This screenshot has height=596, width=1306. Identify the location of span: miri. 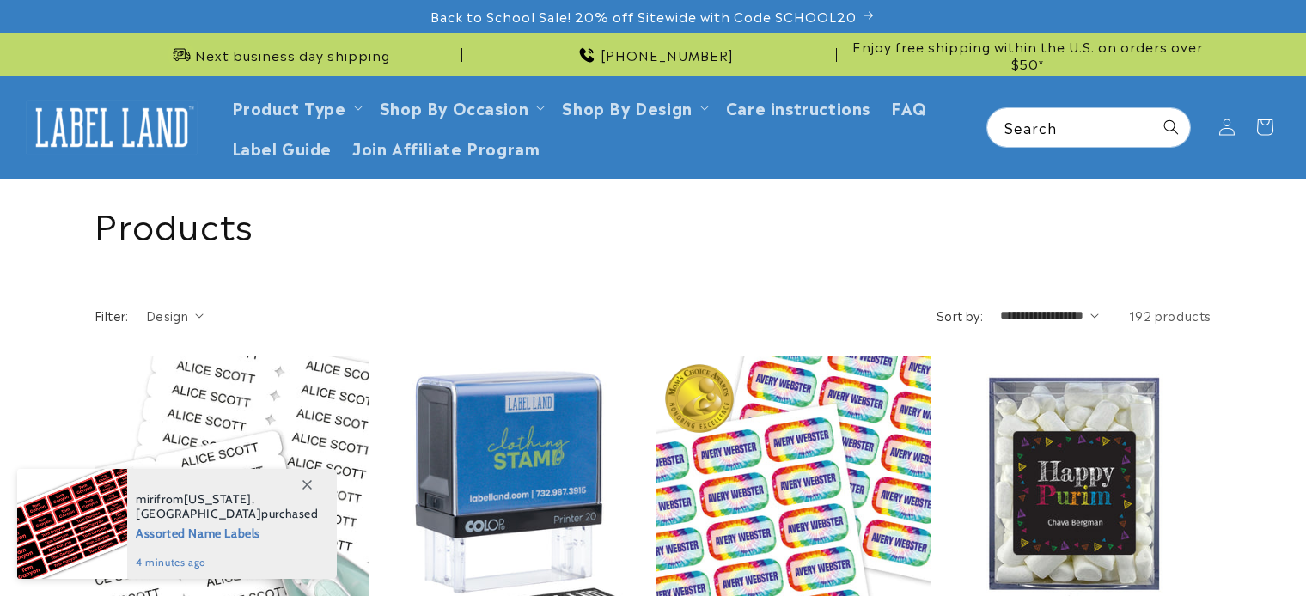
(146, 499).